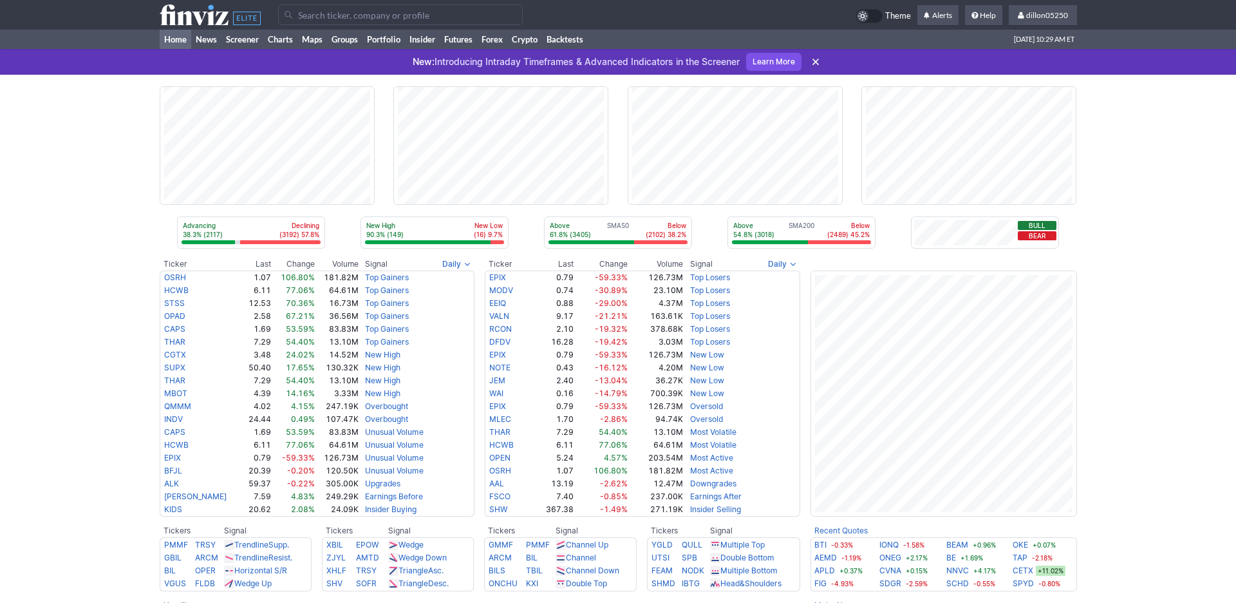  What do you see at coordinates (336, 570) in the screenshot?
I see `a: XHLF` at bounding box center [336, 570].